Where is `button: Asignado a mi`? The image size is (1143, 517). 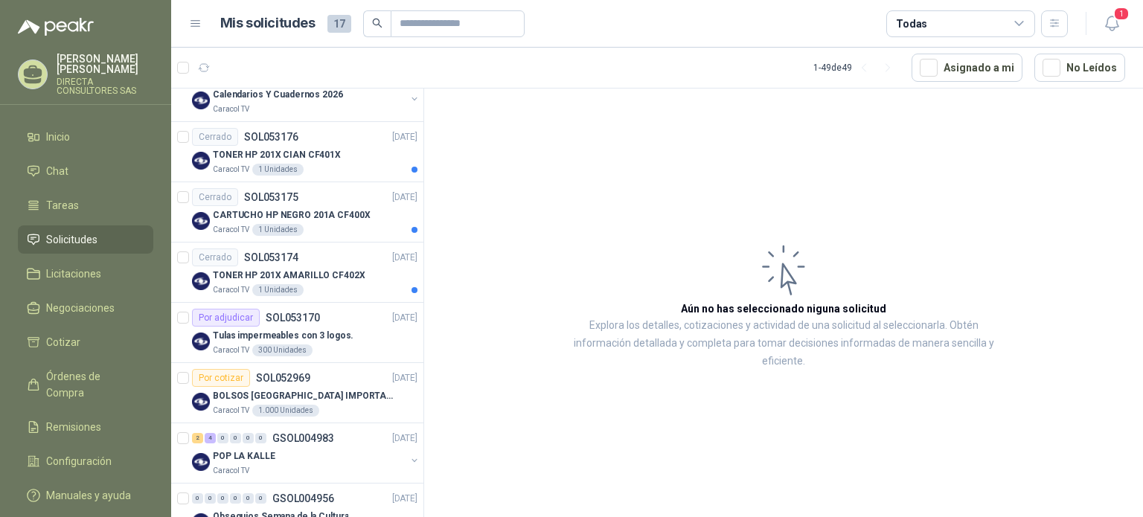 button: Asignado a mi is located at coordinates (966, 68).